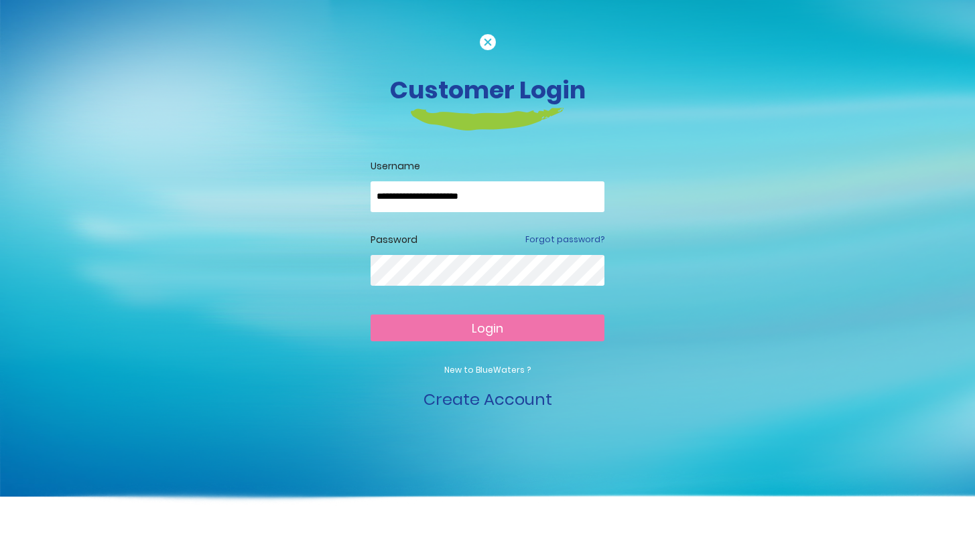  Describe the element at coordinates (488, 90) in the screenshot. I see `h3: Customer Login` at that location.